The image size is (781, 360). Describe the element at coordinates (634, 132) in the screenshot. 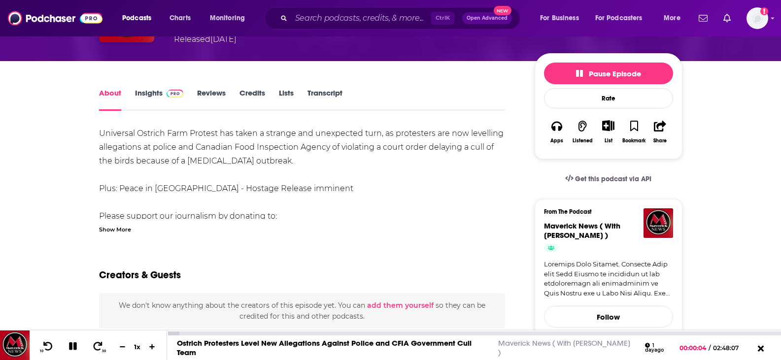

I see `button: Bookmark` at that location.